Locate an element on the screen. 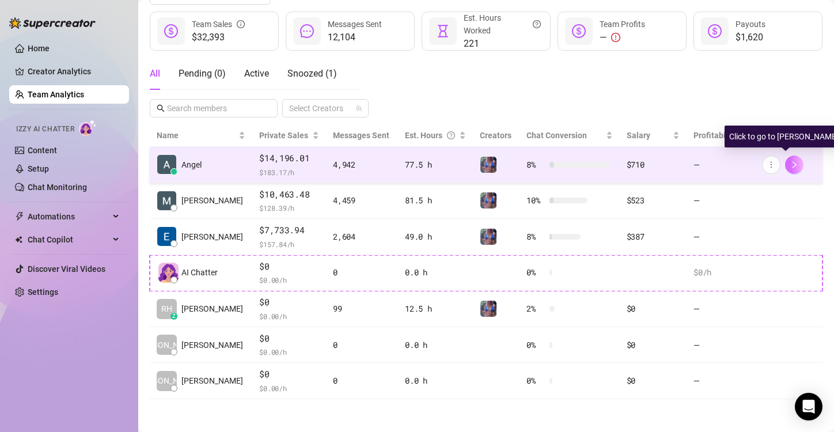  span: exclamation-circle is located at coordinates (616, 37).